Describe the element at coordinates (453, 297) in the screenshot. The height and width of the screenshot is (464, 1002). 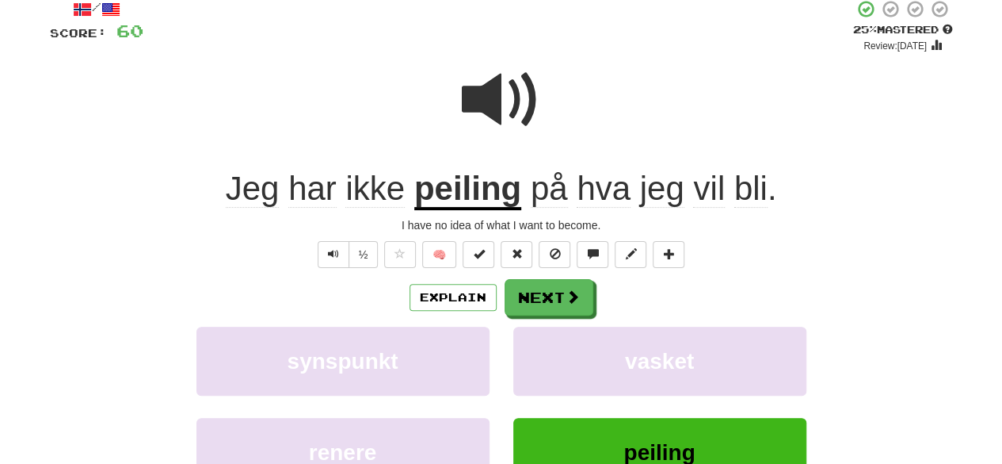
I see `button: Explain` at that location.